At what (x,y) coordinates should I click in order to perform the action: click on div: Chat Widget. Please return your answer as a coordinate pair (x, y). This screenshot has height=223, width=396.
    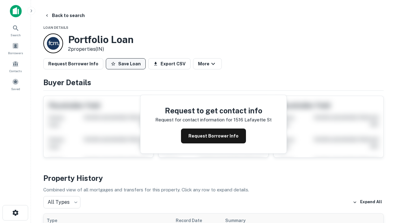
    Looking at the image, I should click on (380, 168).